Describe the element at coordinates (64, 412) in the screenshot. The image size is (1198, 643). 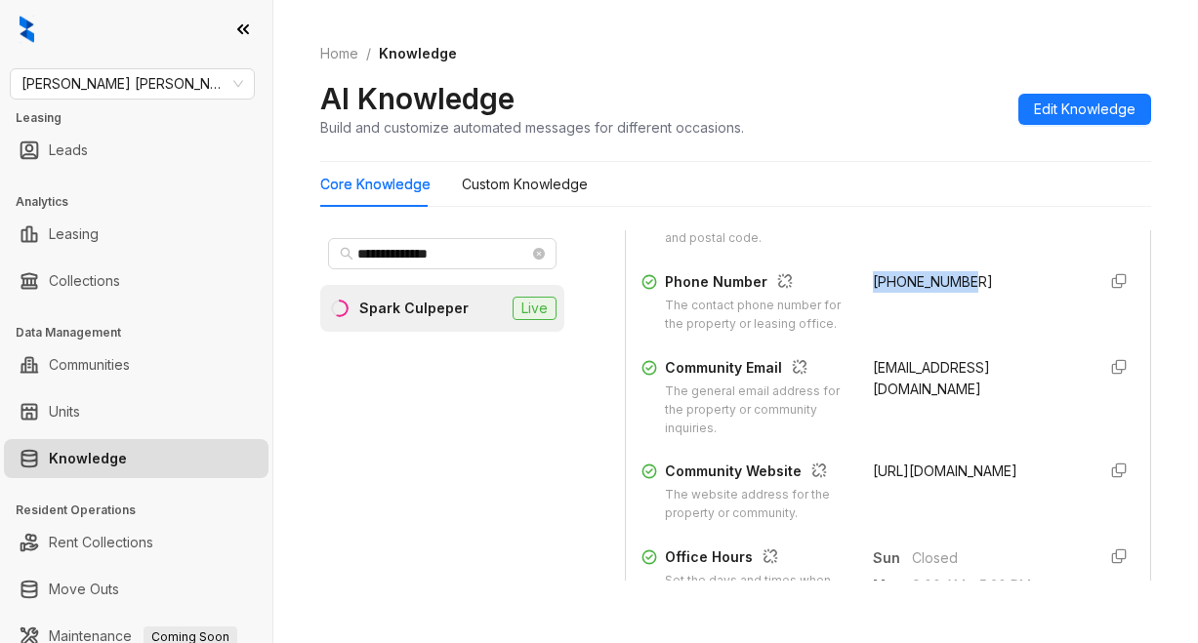
I see `a: Units` at that location.